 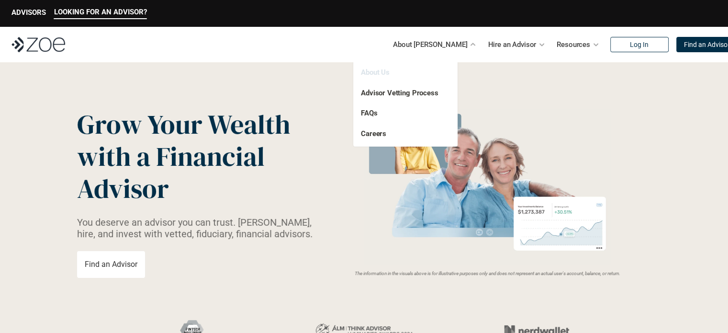 What do you see at coordinates (111, 264) in the screenshot?
I see `a: Find an Advisor` at bounding box center [111, 264].